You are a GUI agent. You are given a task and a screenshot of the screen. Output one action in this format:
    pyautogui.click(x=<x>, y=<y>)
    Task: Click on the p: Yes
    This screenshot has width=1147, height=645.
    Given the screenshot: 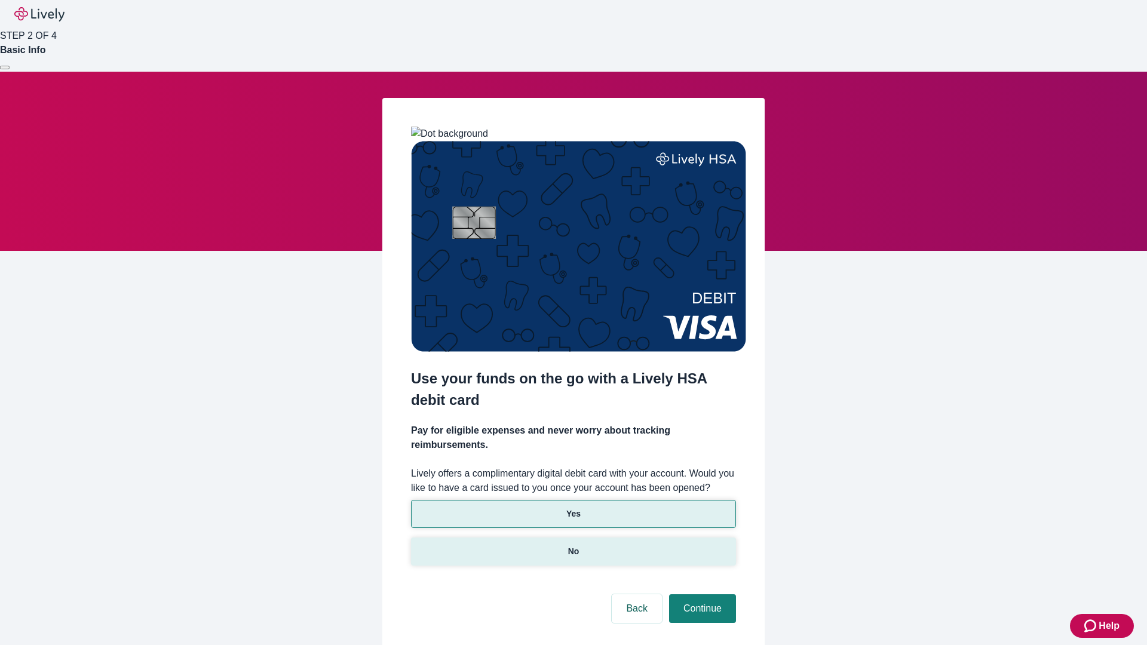 What is the action you would take?
    pyautogui.click(x=573, y=514)
    